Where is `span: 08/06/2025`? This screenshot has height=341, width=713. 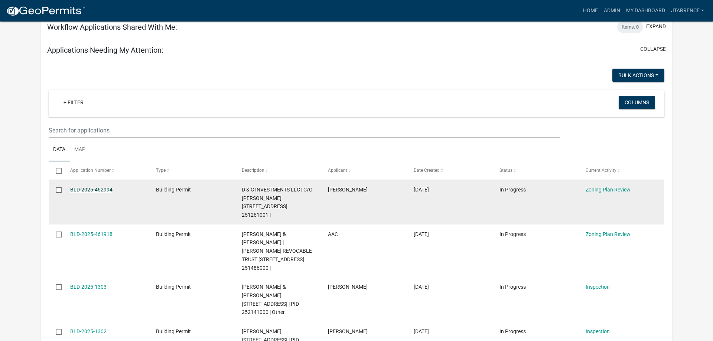
span: 08/06/2025 is located at coordinates (421, 332).